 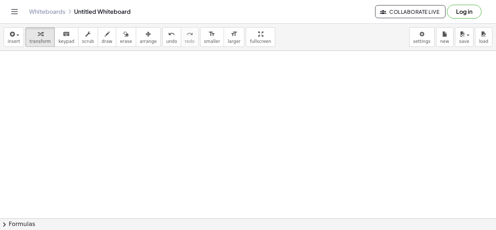 What do you see at coordinates (66, 34) in the screenshot?
I see `i: keyboard` at bounding box center [66, 34].